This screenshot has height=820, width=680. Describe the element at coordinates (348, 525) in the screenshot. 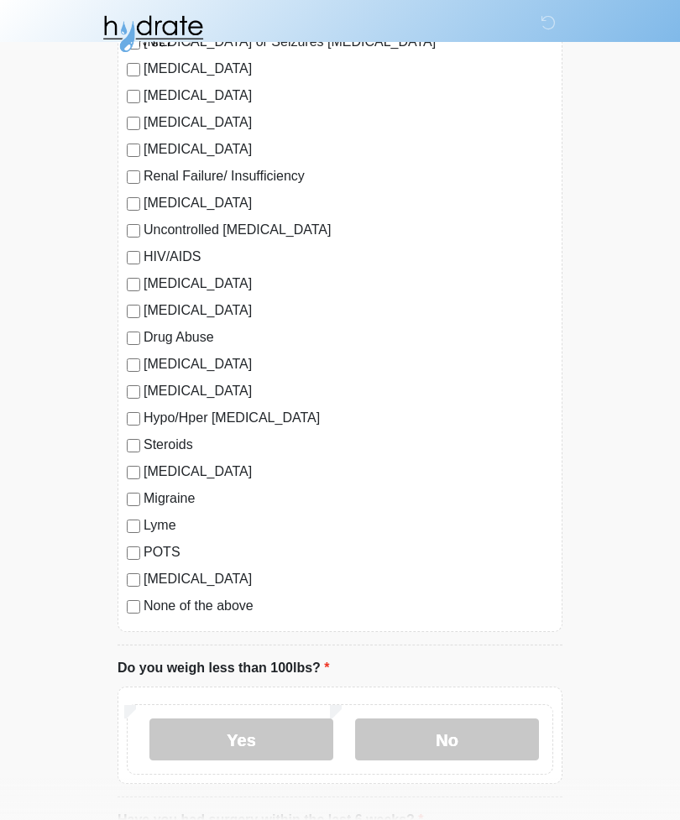

I see `label: Lyme` at that location.